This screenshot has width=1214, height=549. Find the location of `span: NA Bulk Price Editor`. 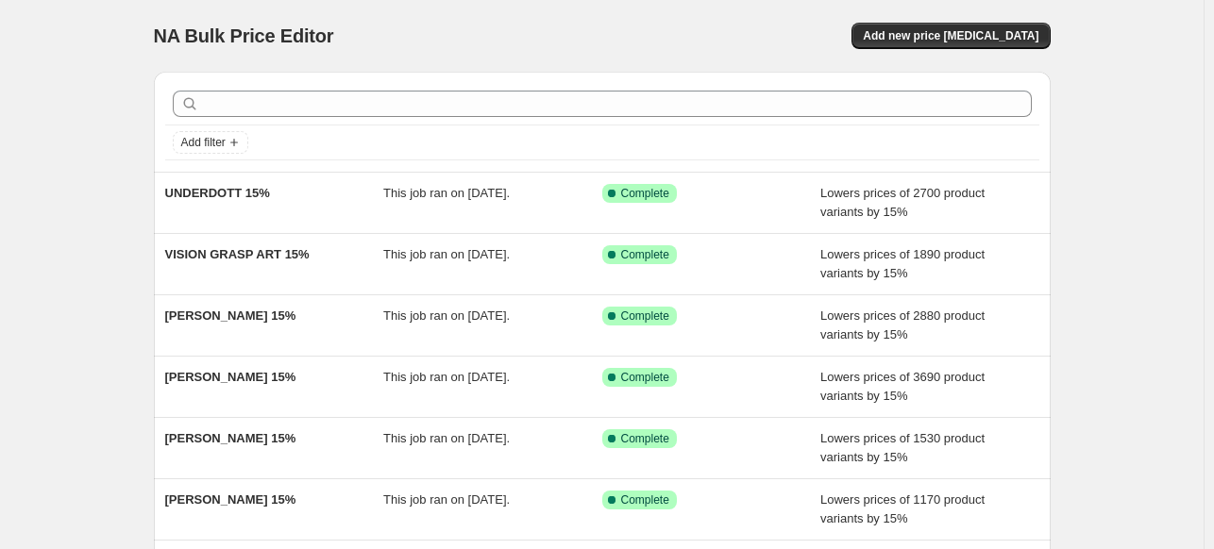

span: NA Bulk Price Editor is located at coordinates (244, 36).